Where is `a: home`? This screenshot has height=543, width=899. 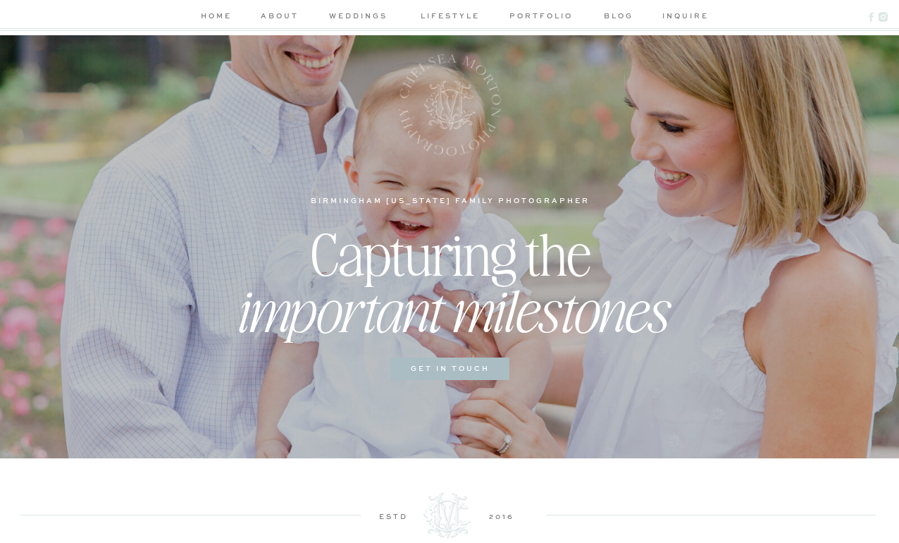 a: home is located at coordinates (216, 17).